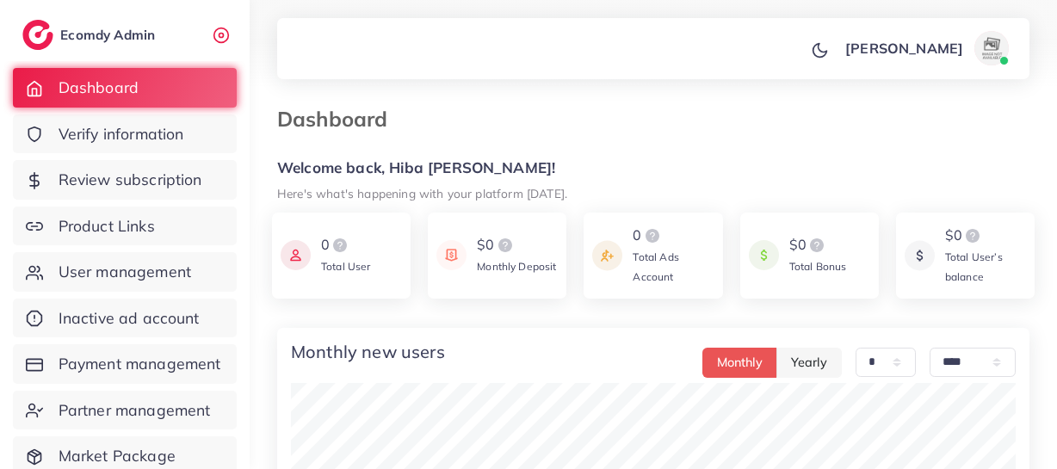  Describe the element at coordinates (125, 364) in the screenshot. I see `a: Payment management` at that location.